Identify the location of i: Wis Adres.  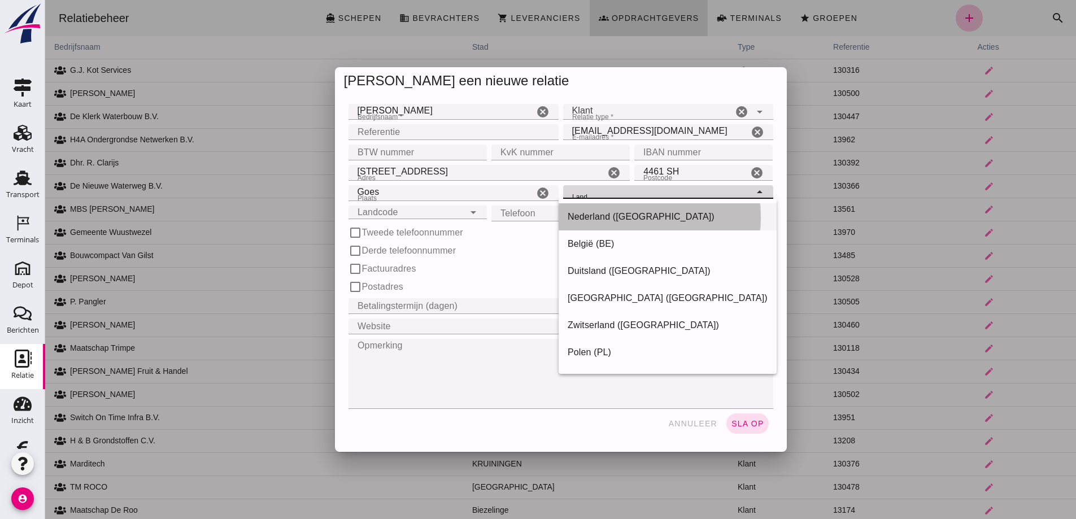
(569, 173).